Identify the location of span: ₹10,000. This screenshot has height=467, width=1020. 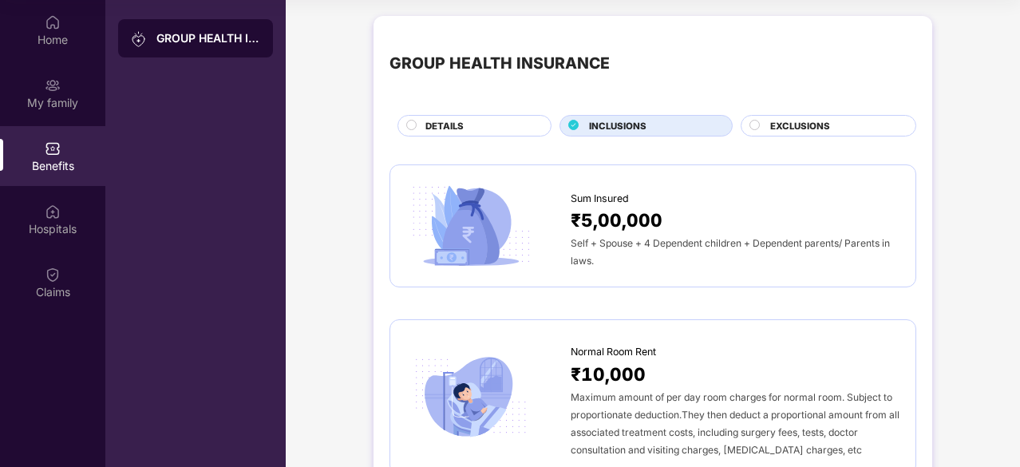
(608, 374).